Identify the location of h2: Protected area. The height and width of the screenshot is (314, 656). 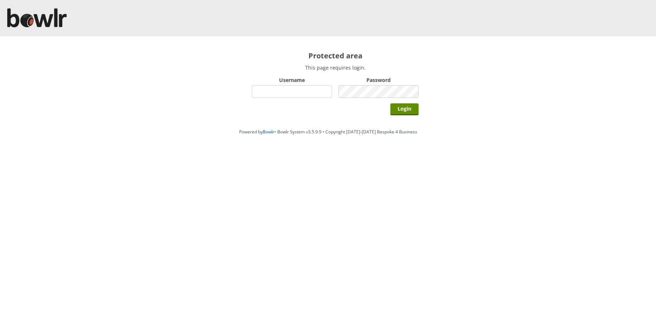
(335, 55).